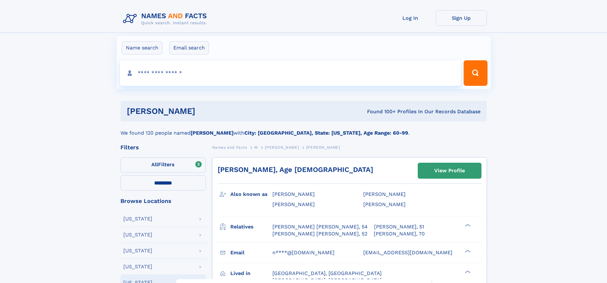  Describe the element at coordinates (450, 170) in the screenshot. I see `a: View Profile` at that location.